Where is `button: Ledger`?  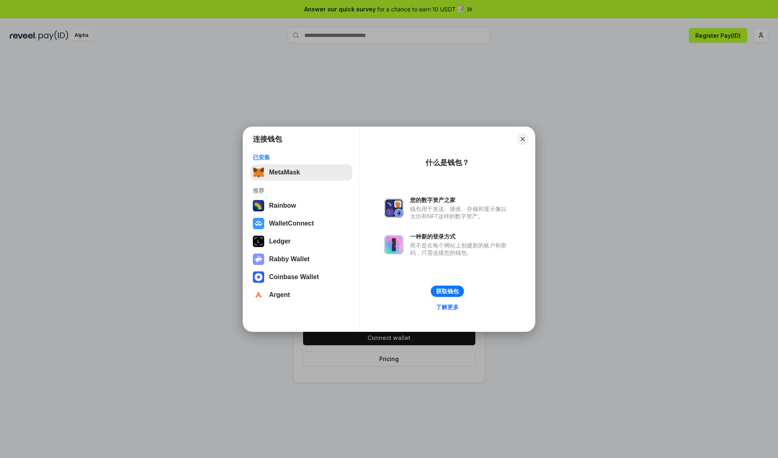
button: Ledger is located at coordinates (301, 241).